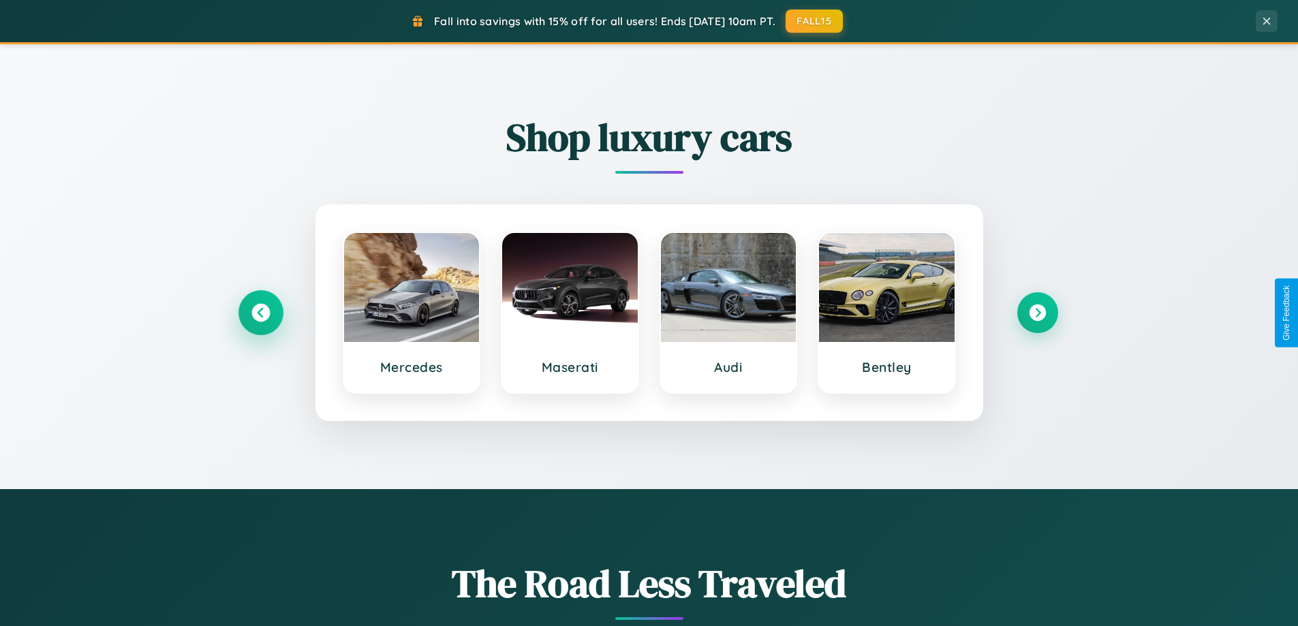  Describe the element at coordinates (886, 367) in the screenshot. I see `h3: Bentley` at that location.